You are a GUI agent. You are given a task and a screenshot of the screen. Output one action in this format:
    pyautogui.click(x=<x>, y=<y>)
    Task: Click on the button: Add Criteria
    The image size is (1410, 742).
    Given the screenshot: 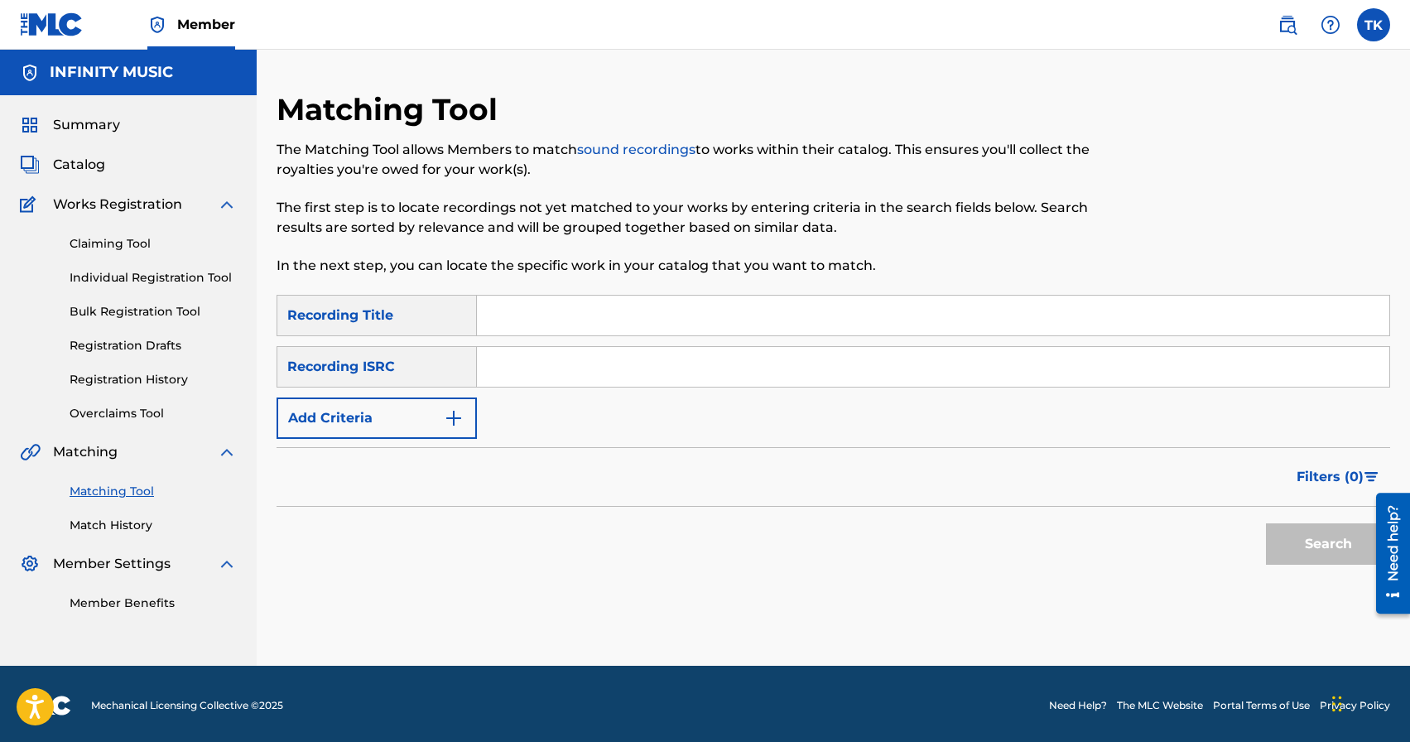 What is the action you would take?
    pyautogui.click(x=377, y=418)
    